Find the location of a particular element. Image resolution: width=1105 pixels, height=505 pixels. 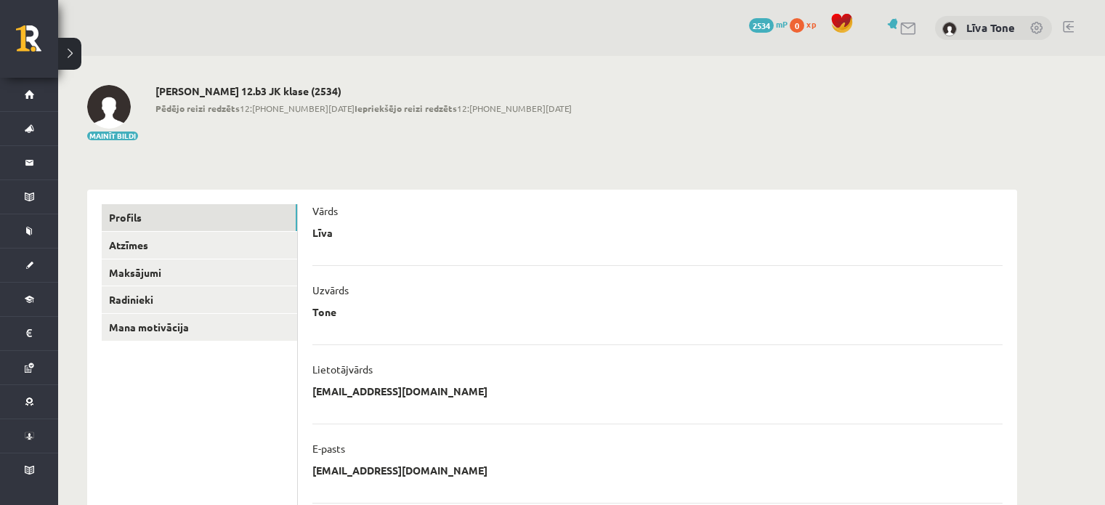

a: Rīgas 1. Tālmācības vidusskola is located at coordinates (37, 44).